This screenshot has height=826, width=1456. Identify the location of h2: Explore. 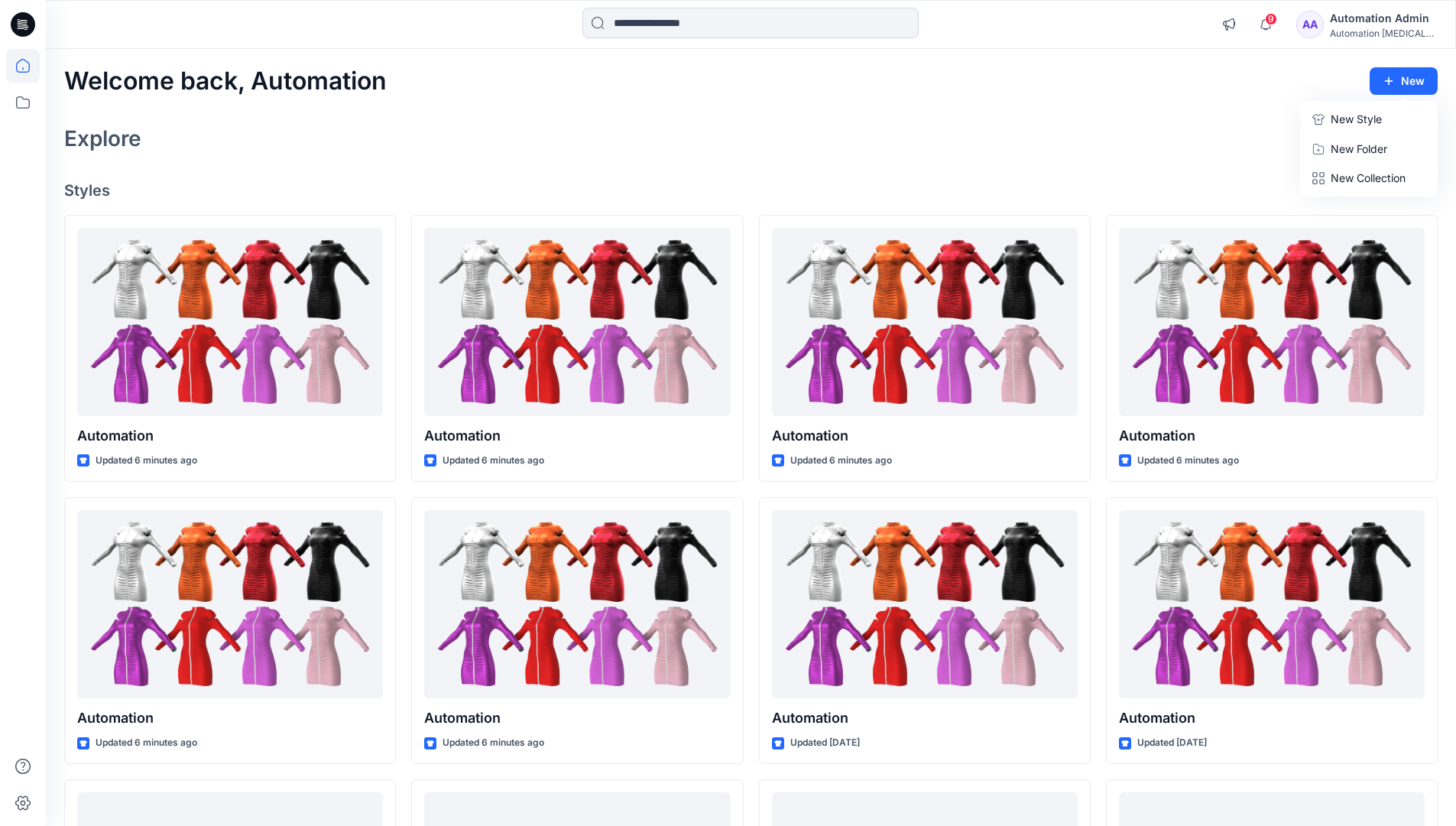
(103, 138).